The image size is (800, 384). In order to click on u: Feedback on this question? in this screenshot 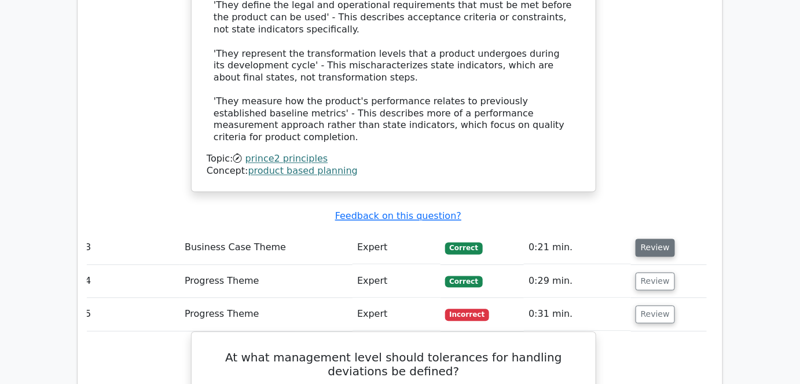, I will do `click(398, 216)`.